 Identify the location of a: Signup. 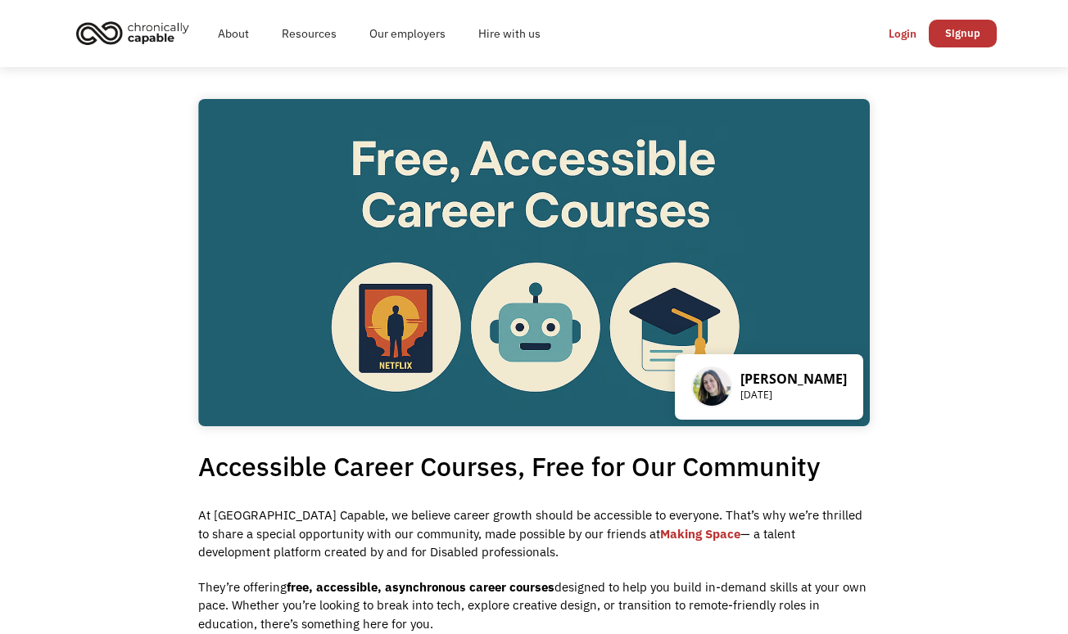
(962, 34).